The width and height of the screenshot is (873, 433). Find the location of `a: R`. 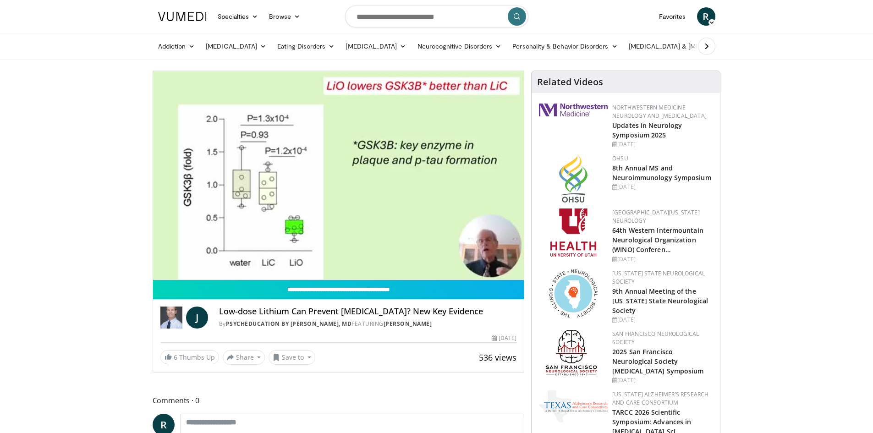

a: R is located at coordinates (706, 17).